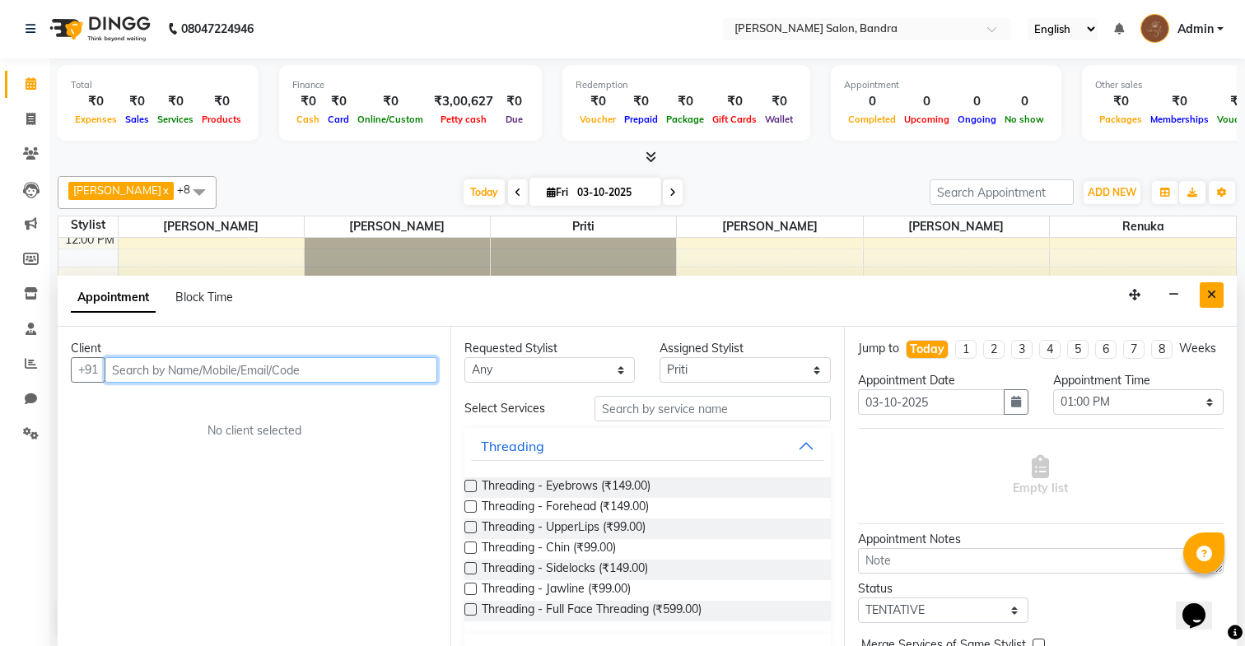 Image resolution: width=1245 pixels, height=646 pixels. Describe the element at coordinates (685, 119) in the screenshot. I see `span: Package` at that location.